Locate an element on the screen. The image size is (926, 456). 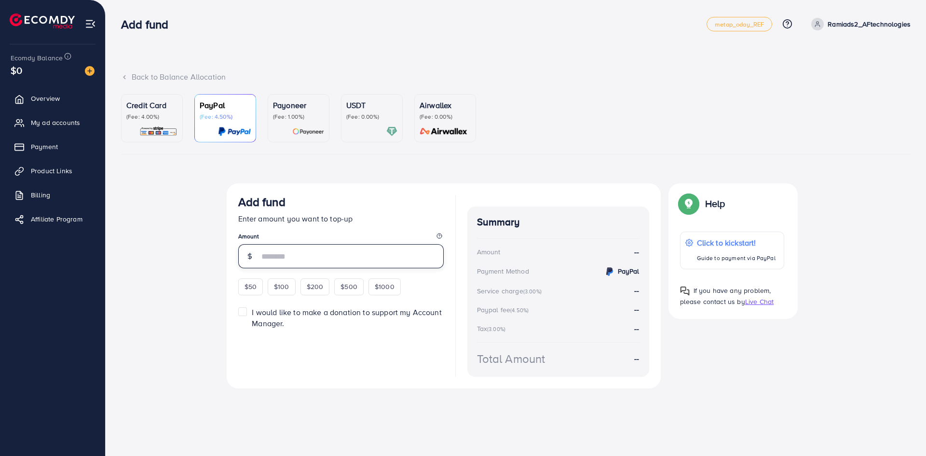
a: Payment is located at coordinates (53, 147).